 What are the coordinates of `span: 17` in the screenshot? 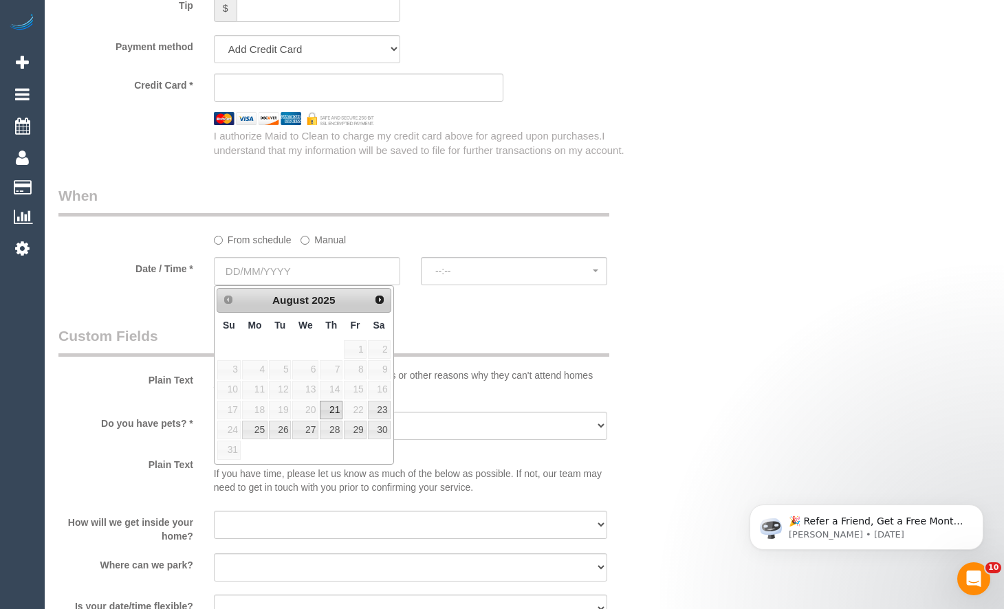 It's located at (229, 410).